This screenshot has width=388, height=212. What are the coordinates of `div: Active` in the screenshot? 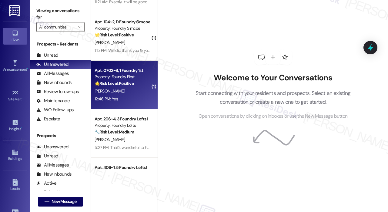 It's located at (46, 183).